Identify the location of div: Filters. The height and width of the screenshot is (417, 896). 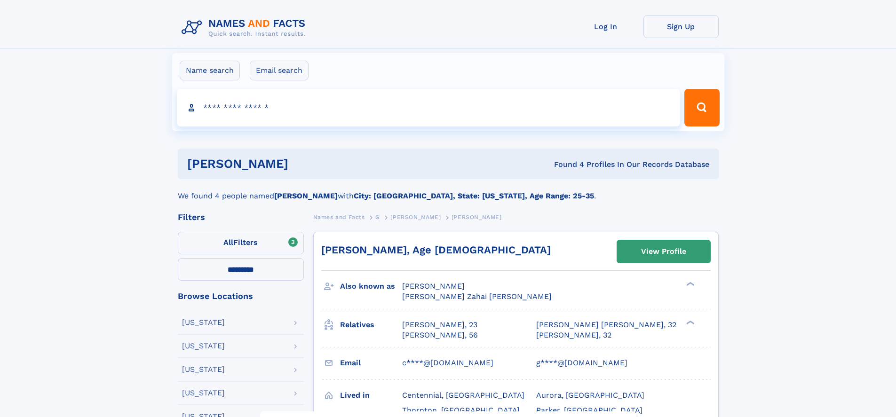
(241, 217).